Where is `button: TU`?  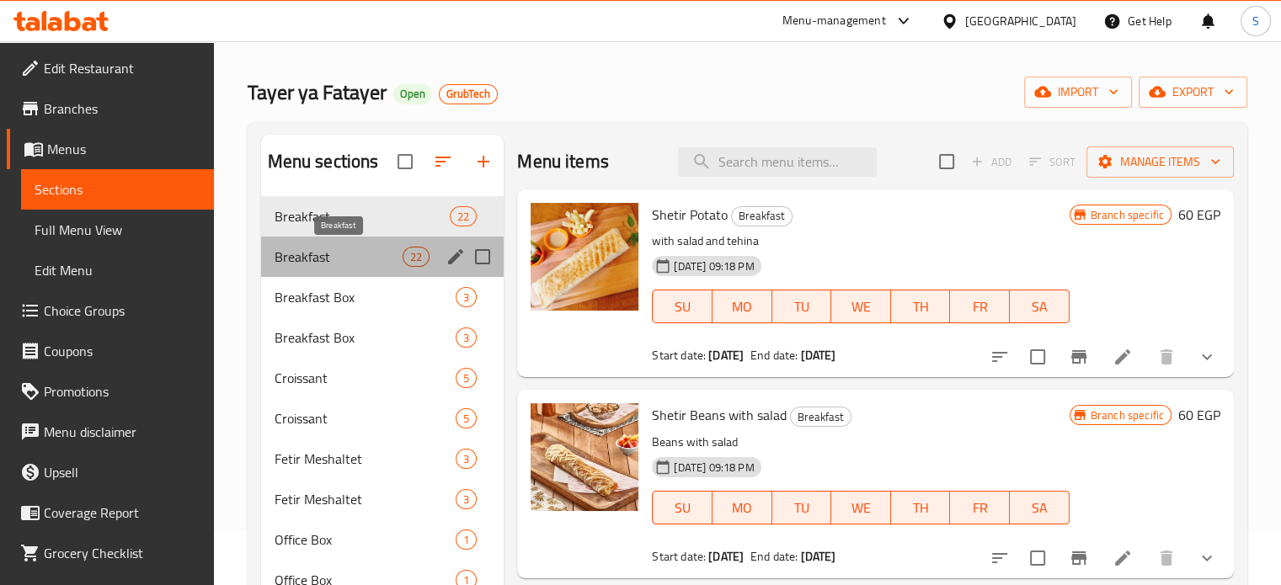
button: TU is located at coordinates (802, 307).